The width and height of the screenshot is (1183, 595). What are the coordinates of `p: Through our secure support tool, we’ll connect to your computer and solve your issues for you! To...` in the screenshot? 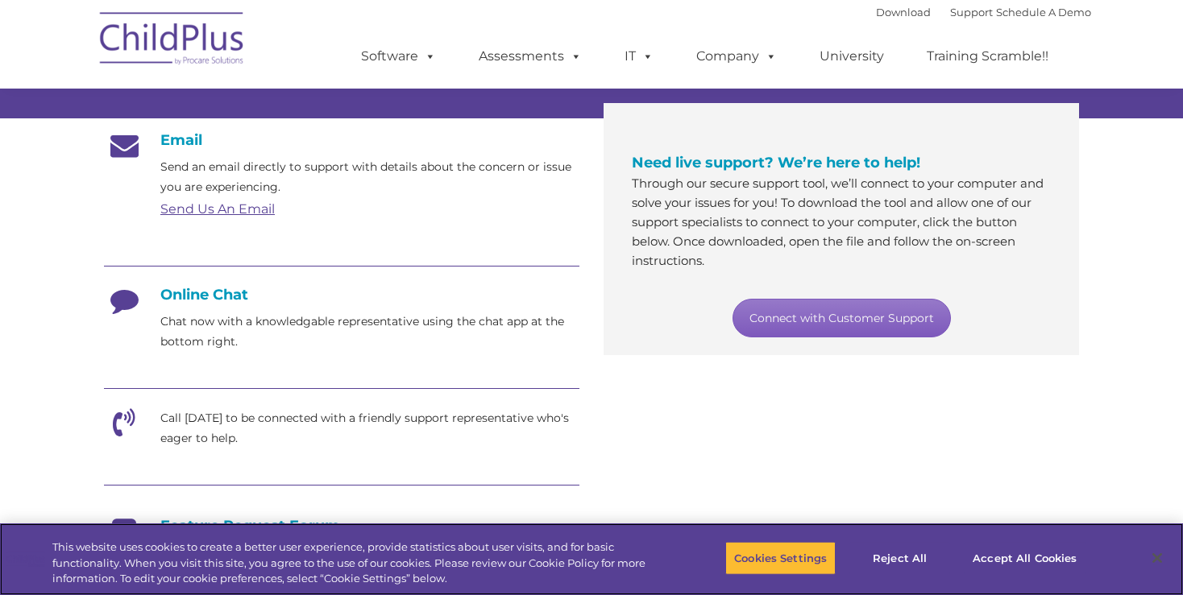 It's located at (841, 222).